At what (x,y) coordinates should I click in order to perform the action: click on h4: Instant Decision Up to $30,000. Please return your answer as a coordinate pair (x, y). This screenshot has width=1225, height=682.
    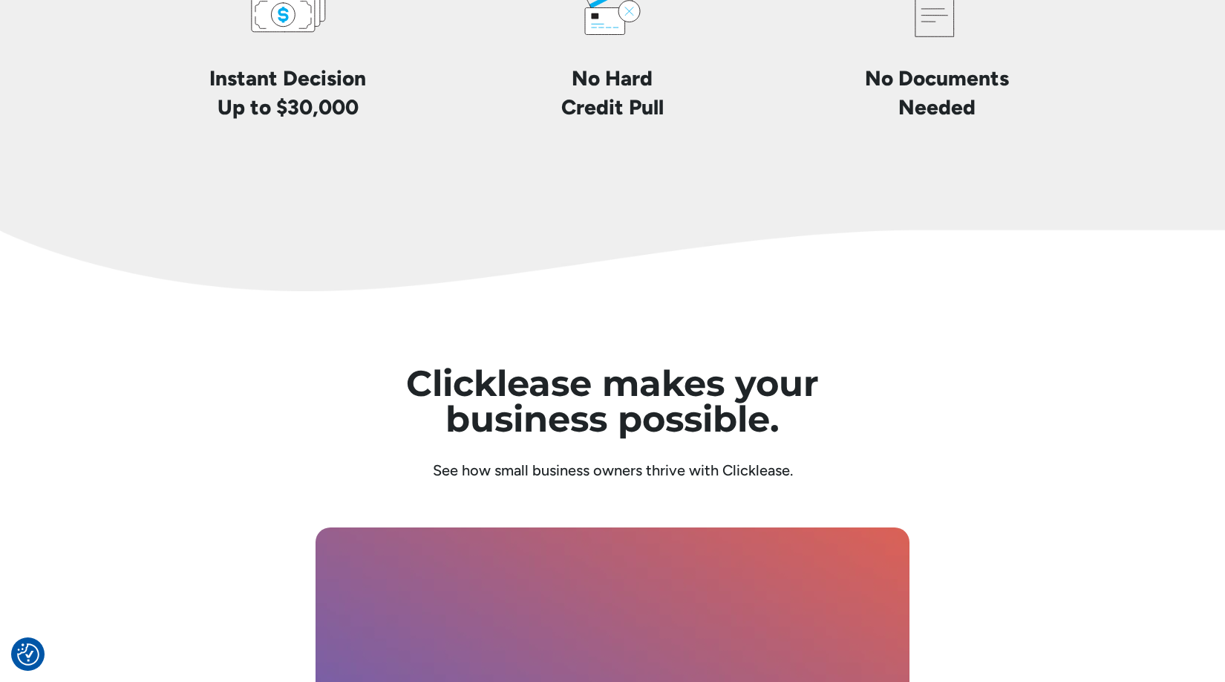
    Looking at the image, I should click on (287, 93).